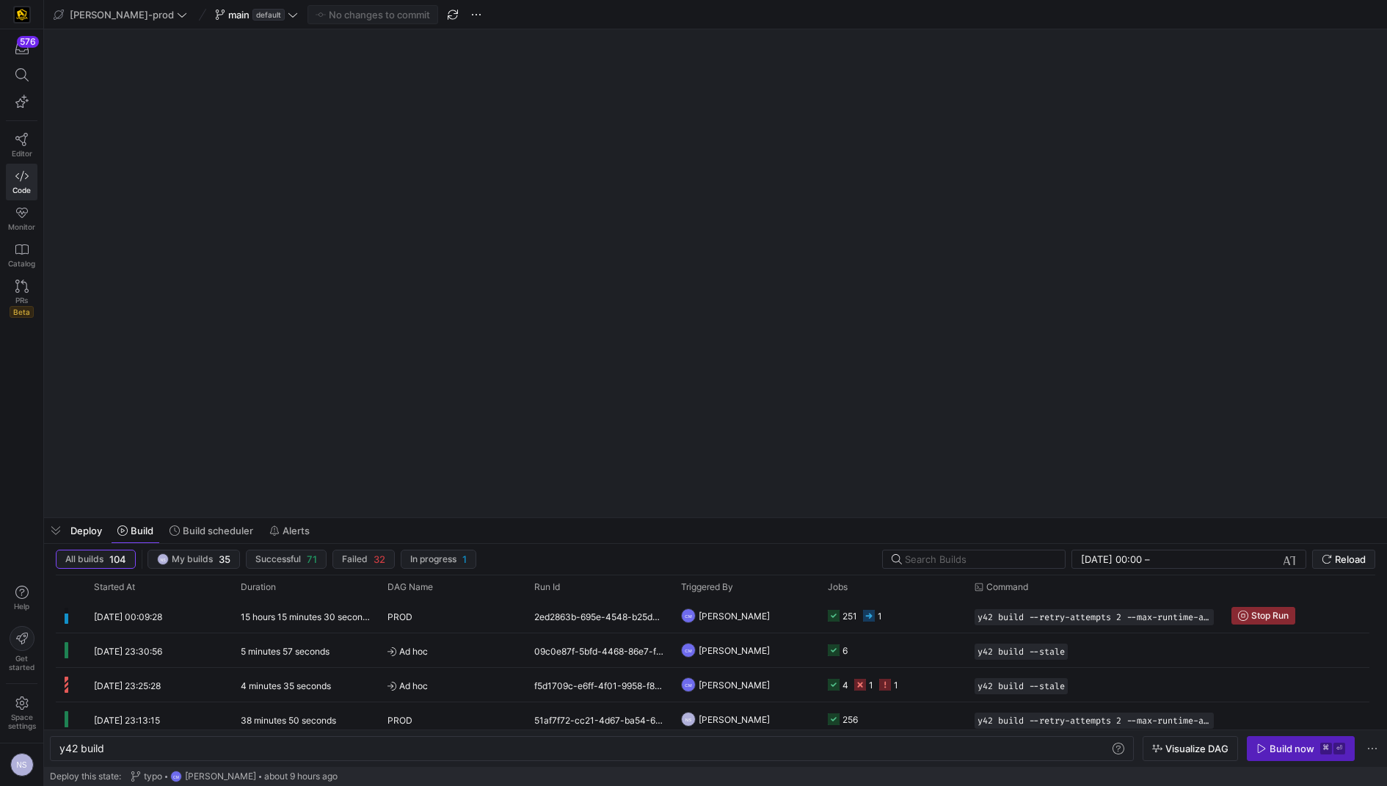 The image size is (1387, 786). What do you see at coordinates (21, 299) in the screenshot?
I see `a: PRsBeta` at bounding box center [21, 299].